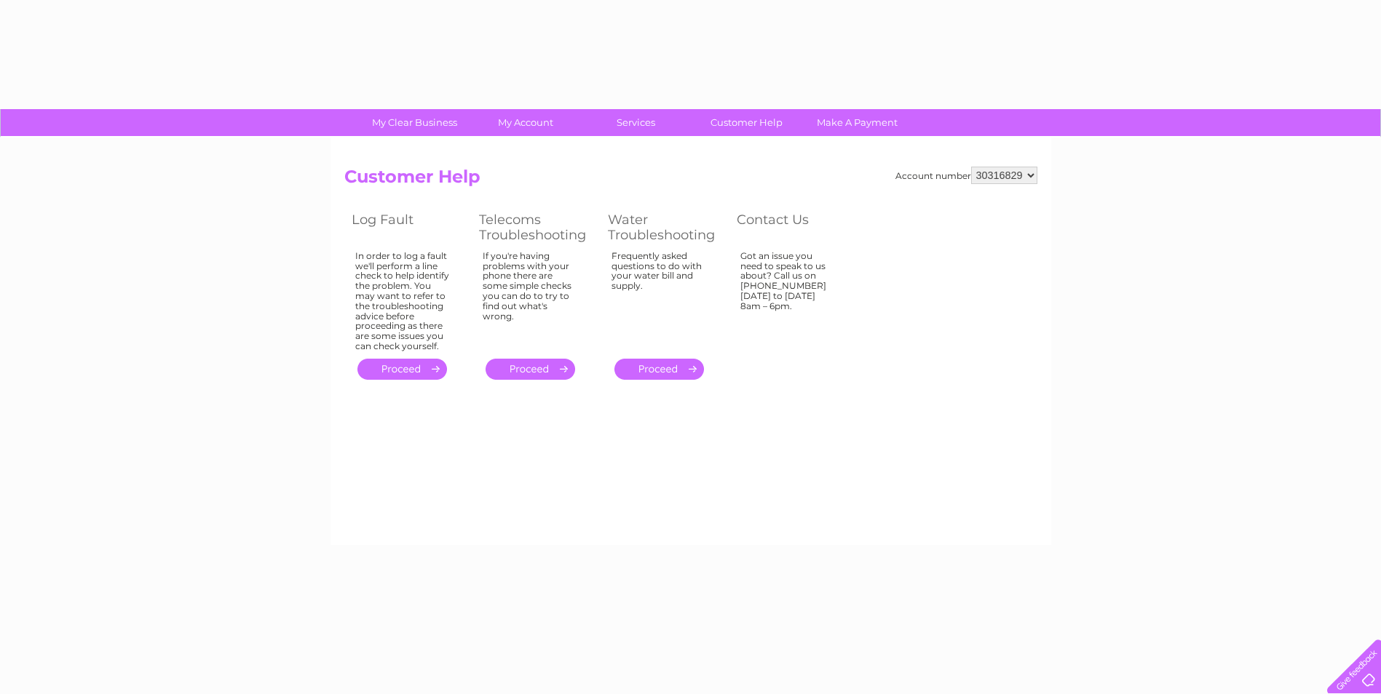  Describe the element at coordinates (793, 227) in the screenshot. I see `th: Contact Us` at that location.